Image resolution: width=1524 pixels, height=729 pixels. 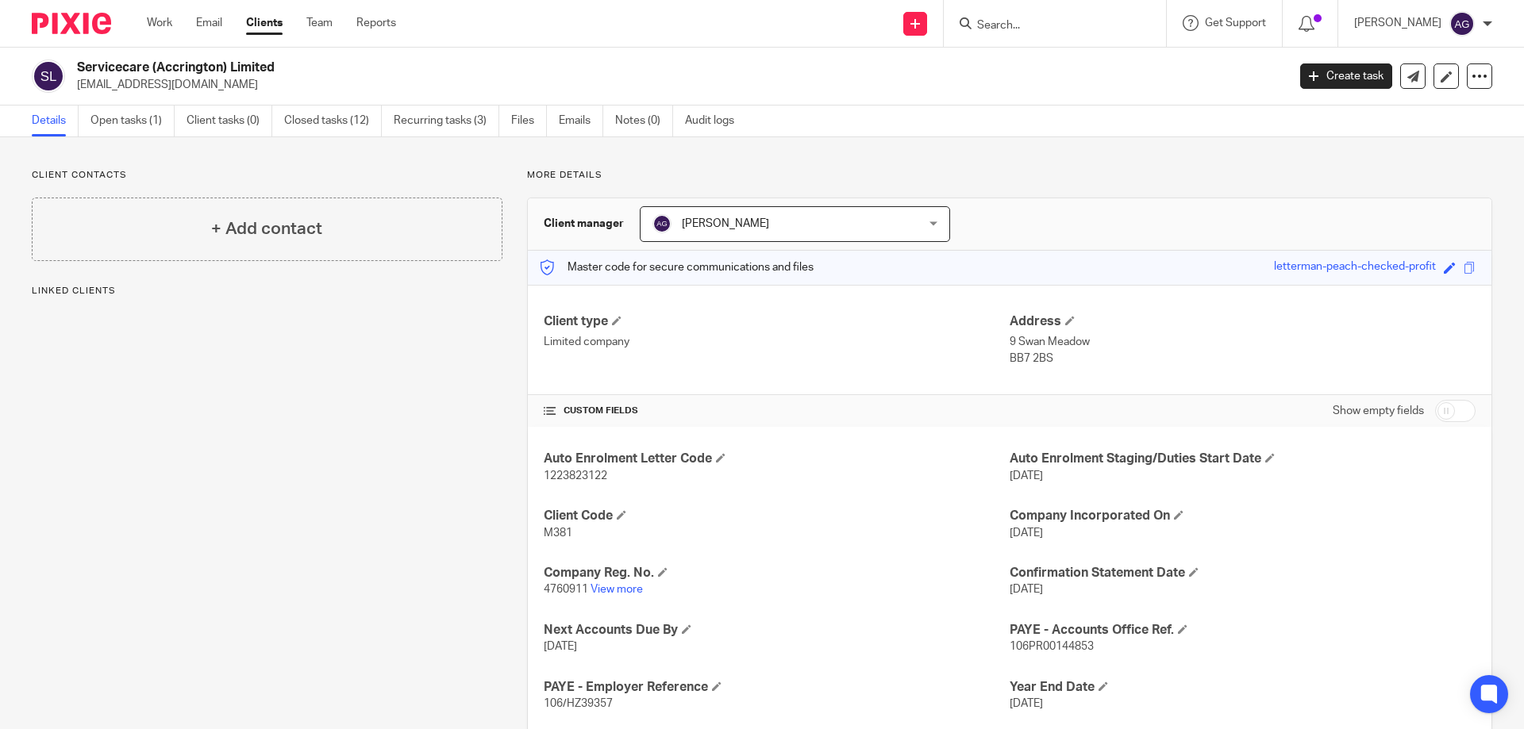 I want to click on a: Reports, so click(x=376, y=23).